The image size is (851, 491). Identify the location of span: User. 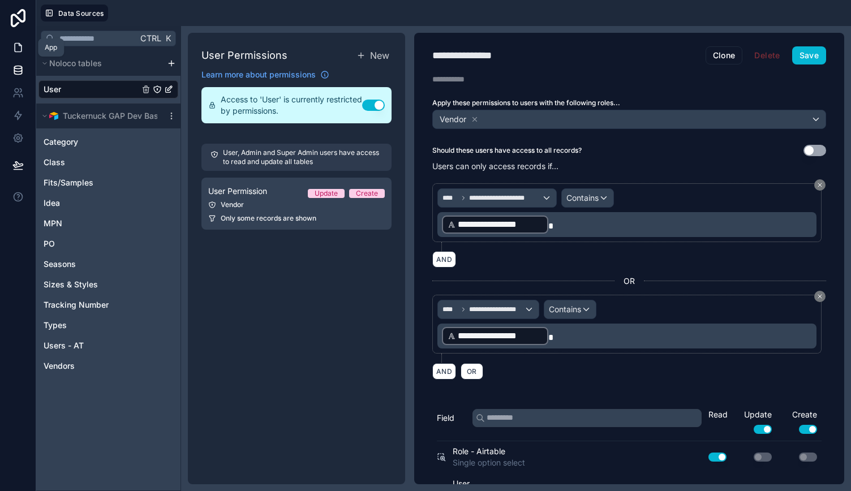
(472, 484).